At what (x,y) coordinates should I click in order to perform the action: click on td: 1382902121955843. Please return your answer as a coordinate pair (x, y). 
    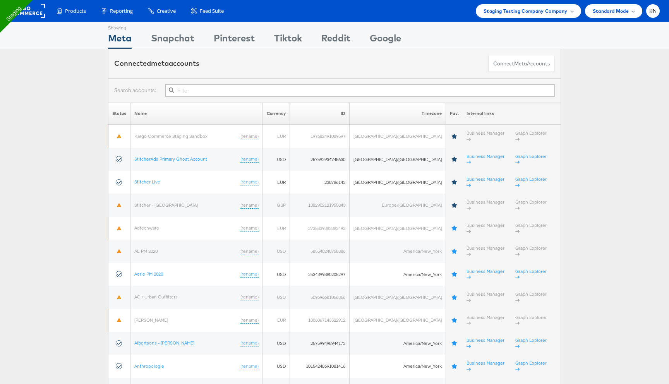
    Looking at the image, I should click on (320, 205).